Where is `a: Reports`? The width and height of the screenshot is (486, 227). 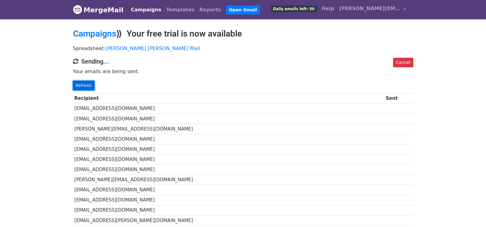
a: Reports is located at coordinates (210, 10).